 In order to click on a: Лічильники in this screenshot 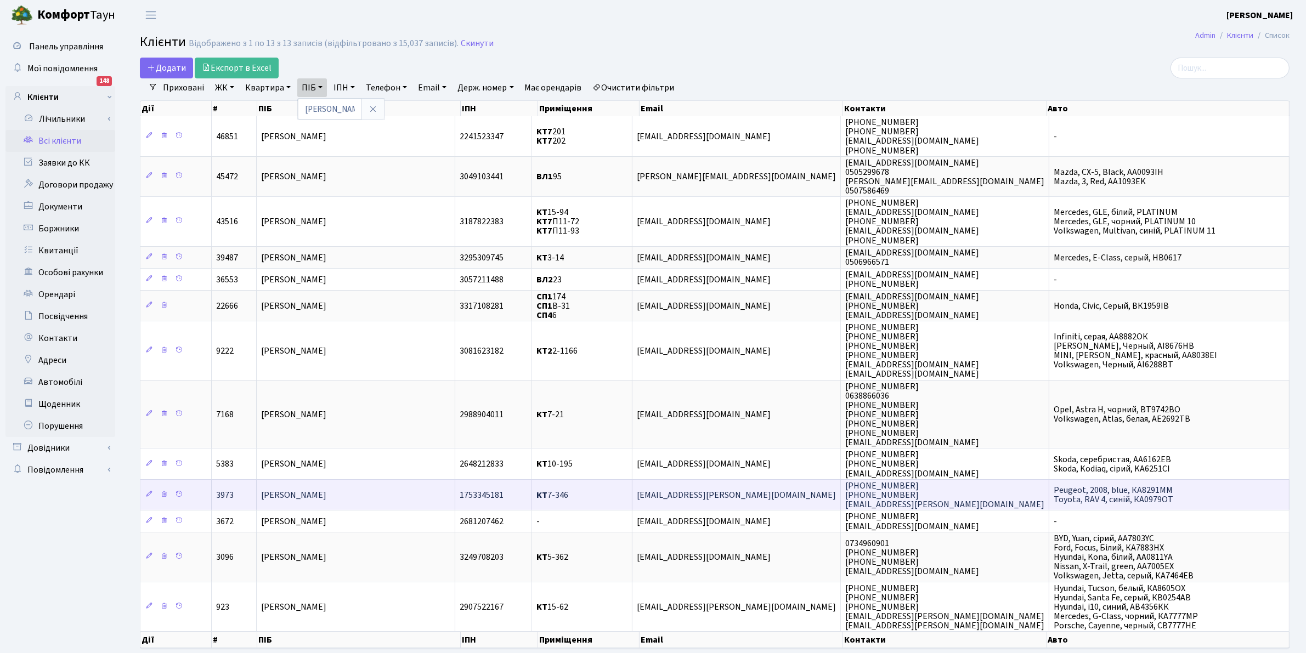, I will do `click(64, 119)`.